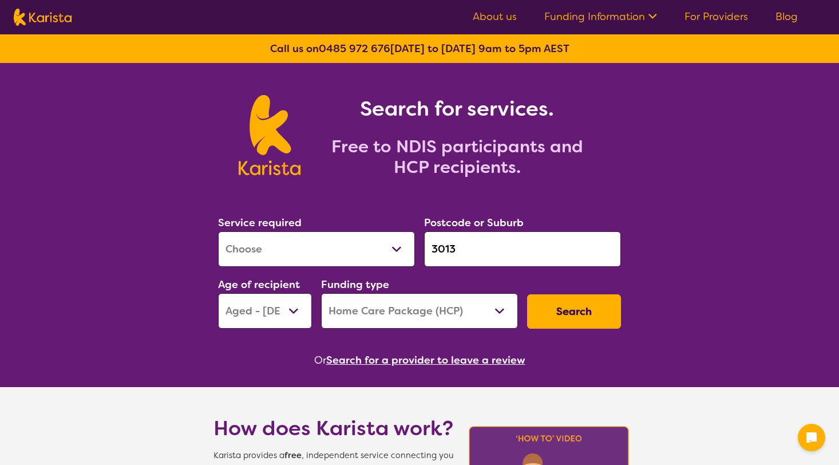 The width and height of the screenshot is (839, 465). Describe the element at coordinates (426, 360) in the screenshot. I see `button: Search for a provider to leave a review` at that location.